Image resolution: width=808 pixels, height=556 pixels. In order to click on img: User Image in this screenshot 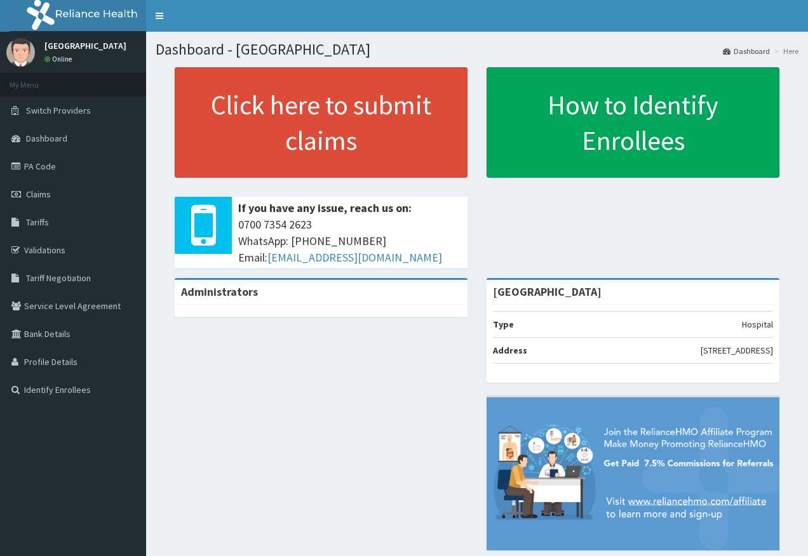, I will do `click(20, 52)`.